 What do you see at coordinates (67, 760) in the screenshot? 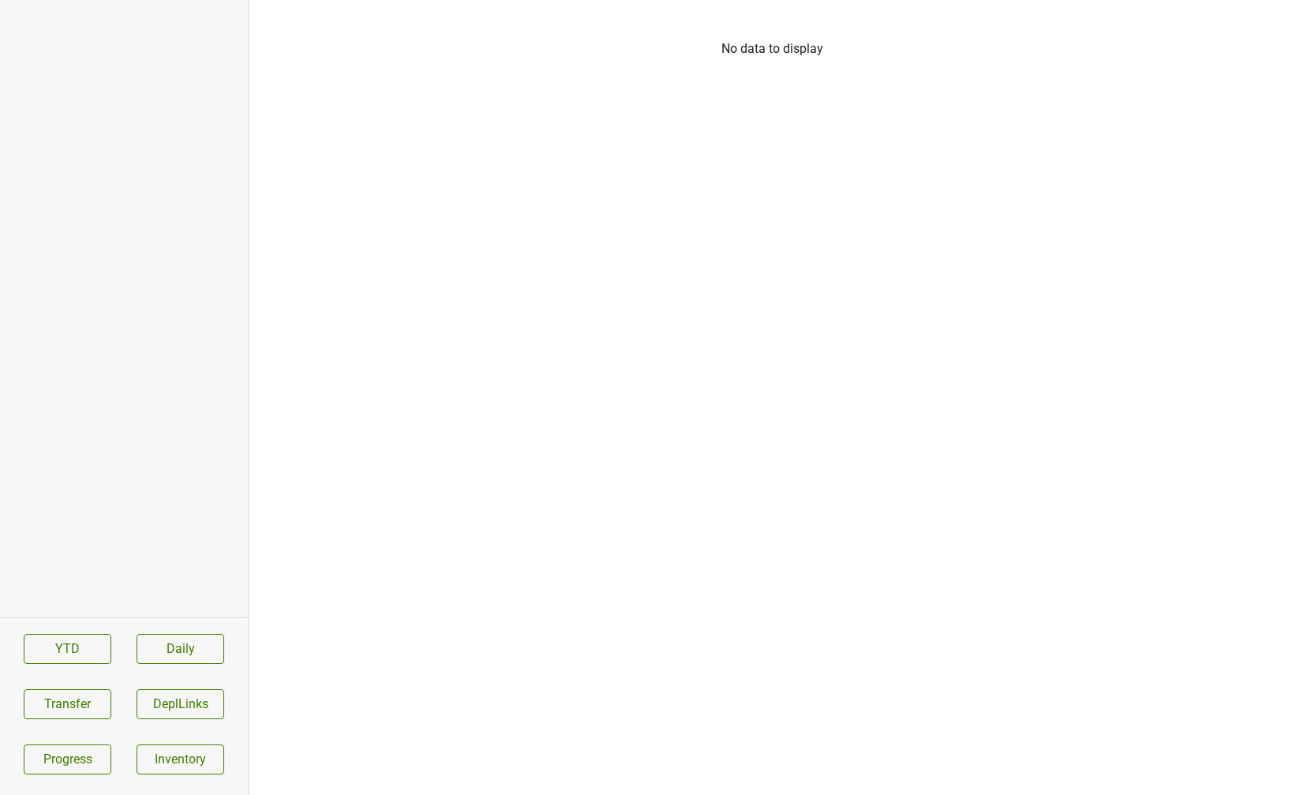
I see `a: Progress` at bounding box center [67, 760].